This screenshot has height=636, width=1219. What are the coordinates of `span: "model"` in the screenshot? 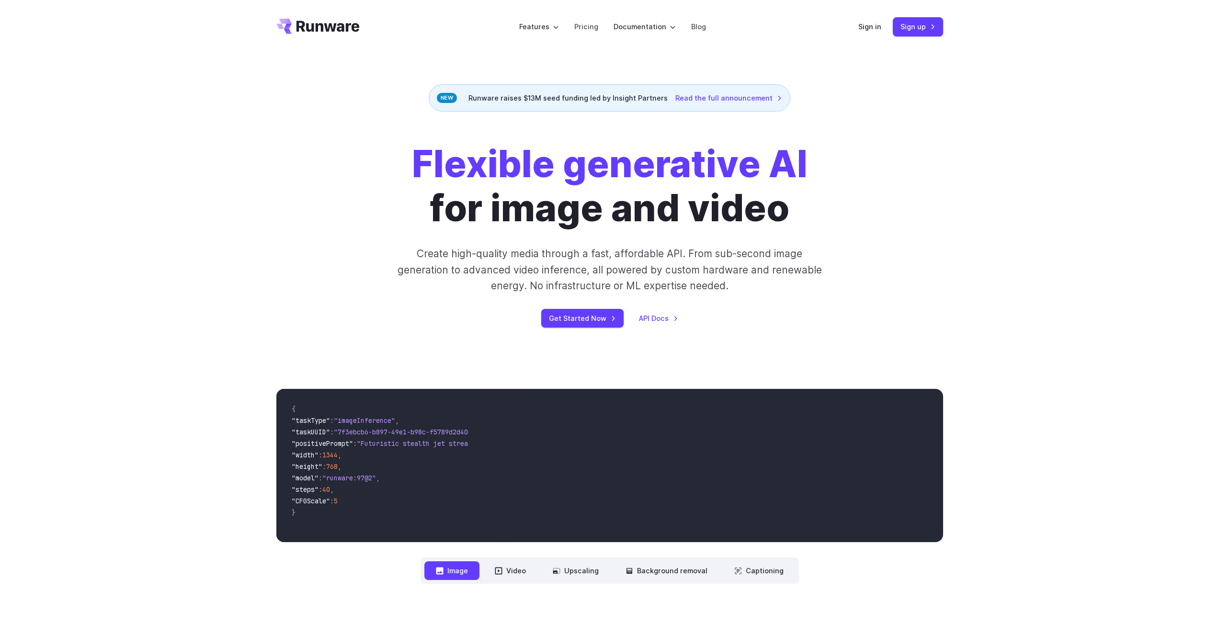 It's located at (305, 478).